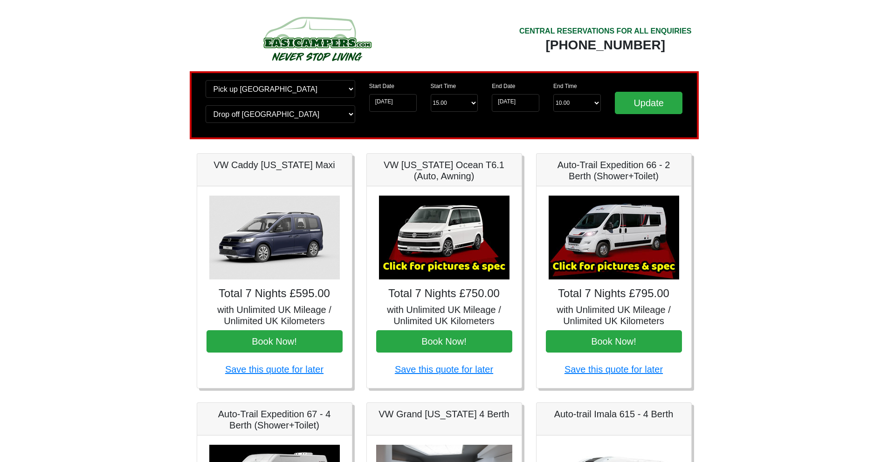  Describe the element at coordinates (443, 86) in the screenshot. I see `label: Start Time` at that location.